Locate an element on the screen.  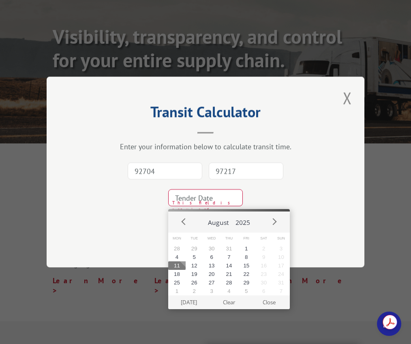
button: 19 is located at coordinates (194, 274).